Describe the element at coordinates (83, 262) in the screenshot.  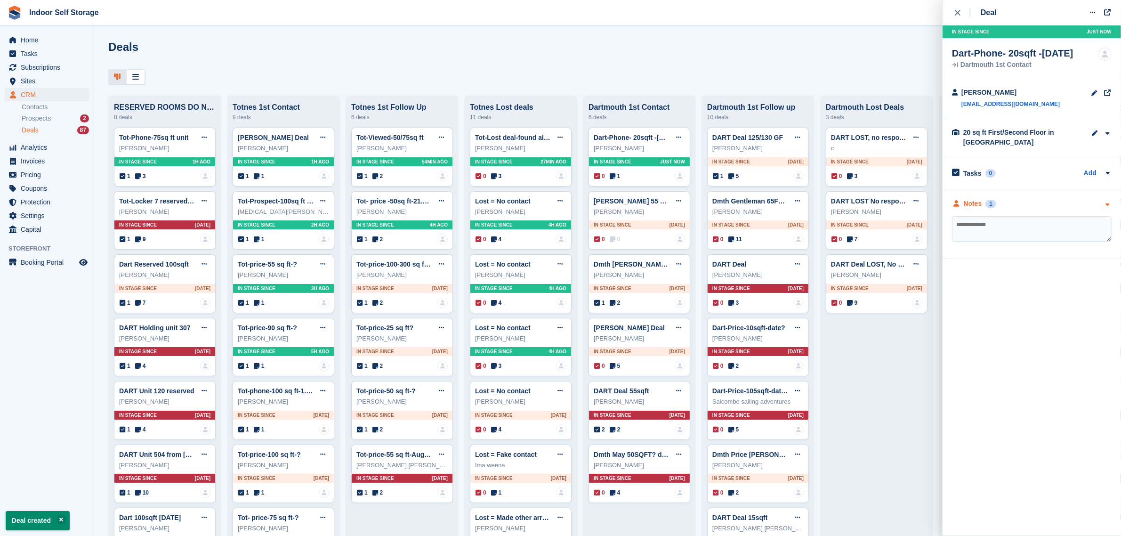
I see `a: Preview store` at that location.